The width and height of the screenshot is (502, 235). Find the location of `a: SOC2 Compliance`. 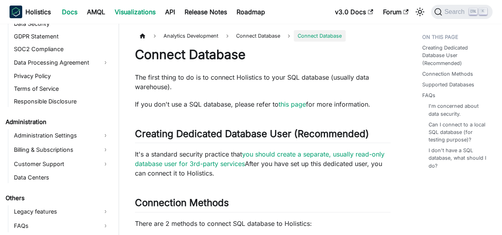

a: SOC2 Compliance is located at coordinates (62, 49).